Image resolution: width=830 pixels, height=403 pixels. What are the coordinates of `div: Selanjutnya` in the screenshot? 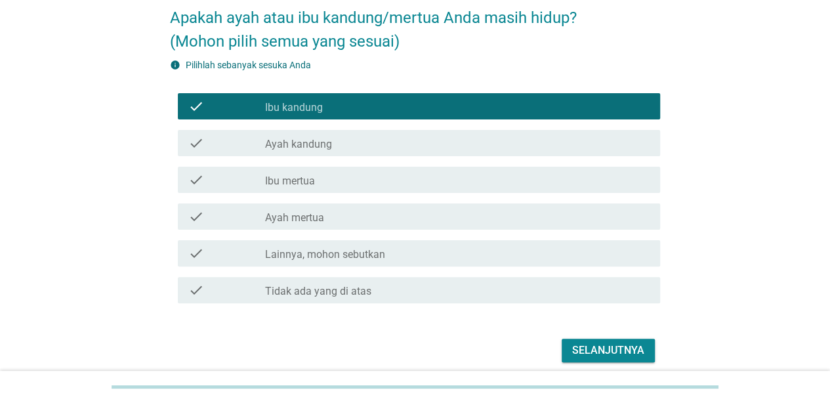 It's located at (608, 350).